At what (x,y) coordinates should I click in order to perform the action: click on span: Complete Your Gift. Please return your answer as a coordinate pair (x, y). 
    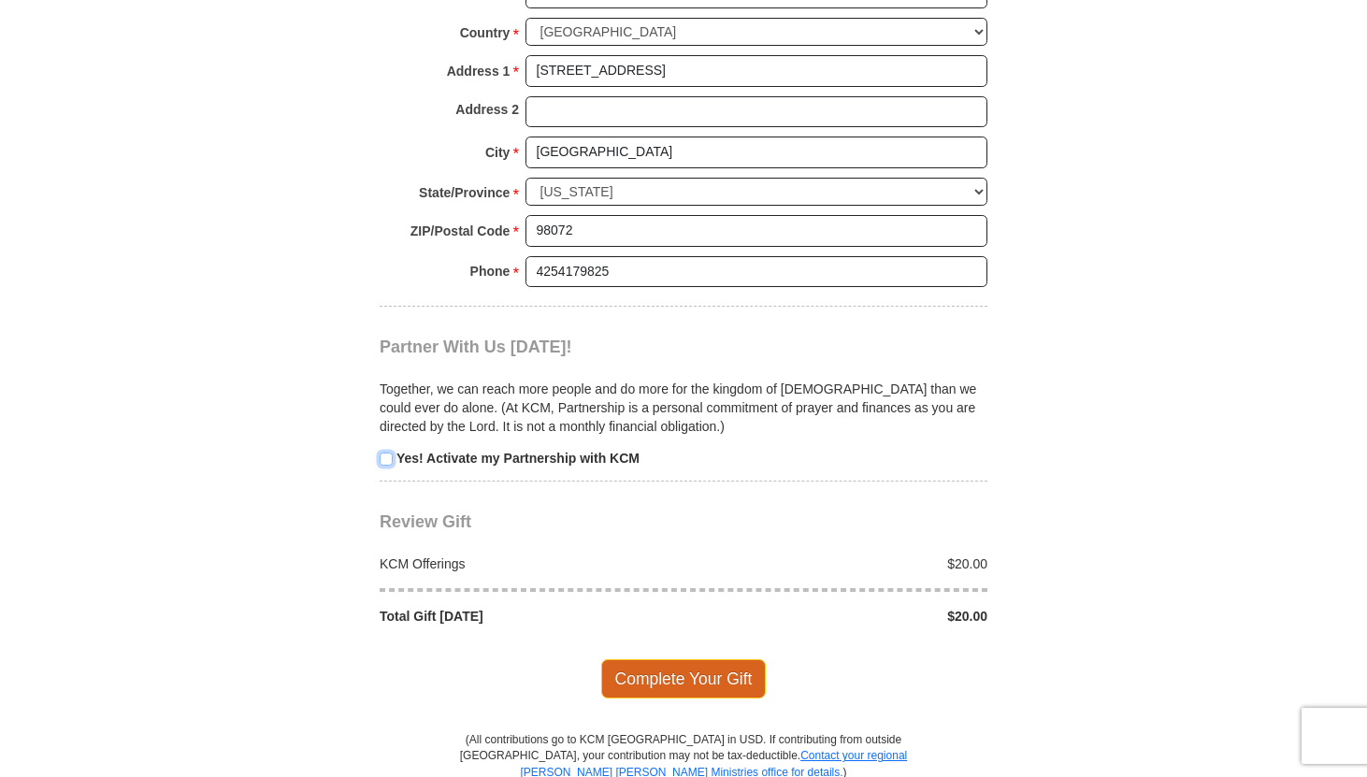
    Looking at the image, I should click on (684, 679).